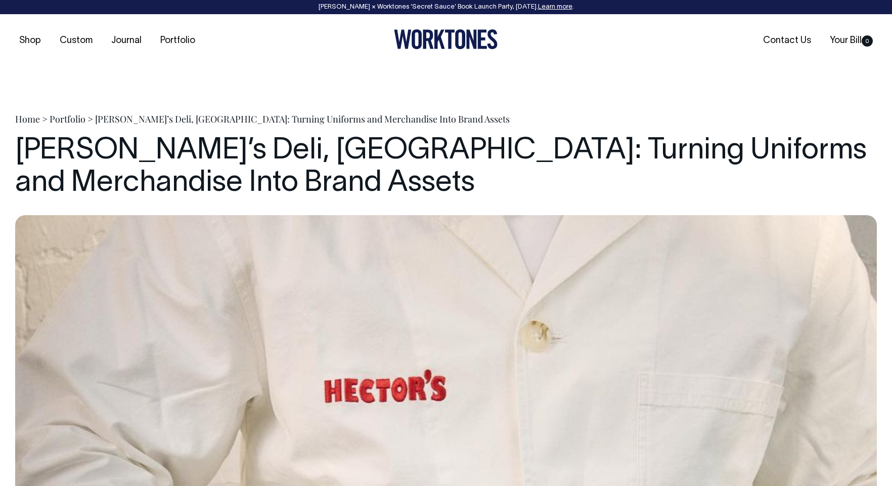 Image resolution: width=892 pixels, height=486 pixels. I want to click on a: Home, so click(27, 119).